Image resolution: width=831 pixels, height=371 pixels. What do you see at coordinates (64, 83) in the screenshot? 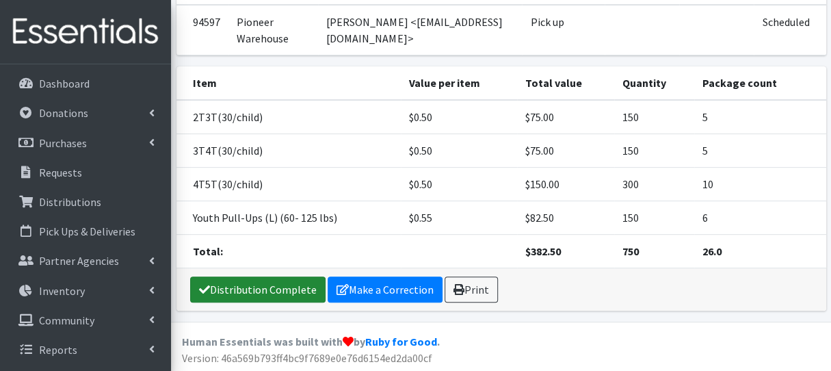
I see `p: Dashboard` at bounding box center [64, 83].